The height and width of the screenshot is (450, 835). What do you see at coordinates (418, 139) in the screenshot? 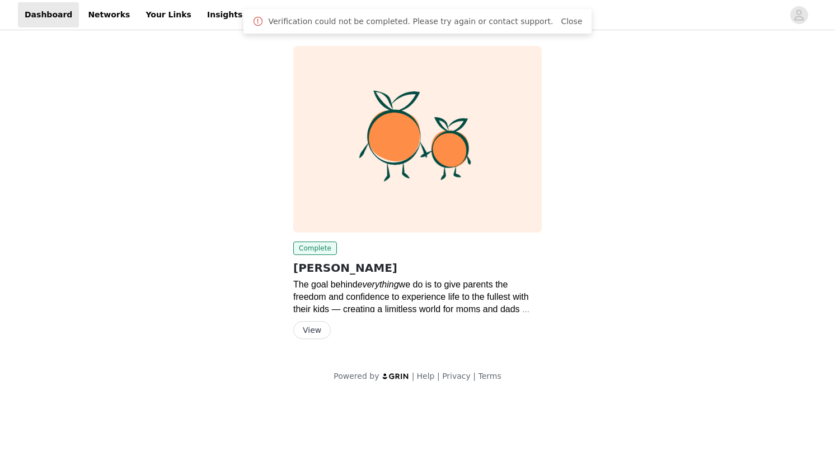
I see `img: Zoe` at bounding box center [418, 139].